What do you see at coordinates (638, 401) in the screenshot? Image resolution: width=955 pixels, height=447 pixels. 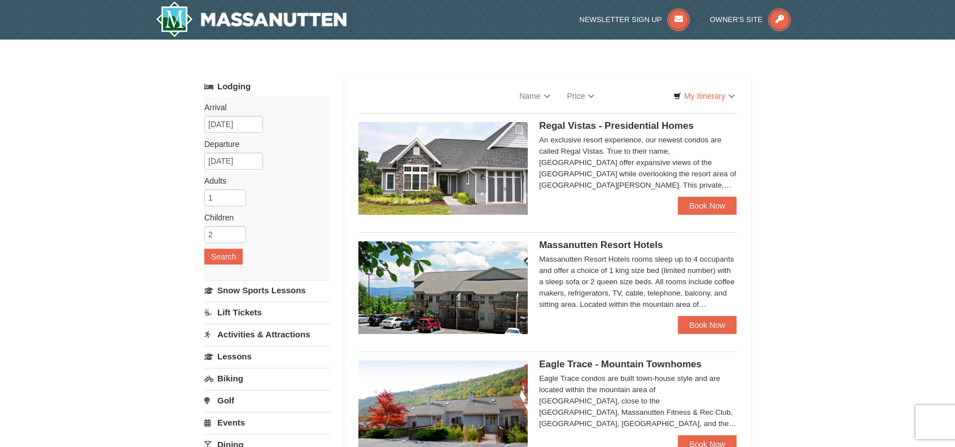 I see `div: Eagle Trace condos are built town-house style and are located within the mountain area of [GEOGRA...` at bounding box center [638, 401].